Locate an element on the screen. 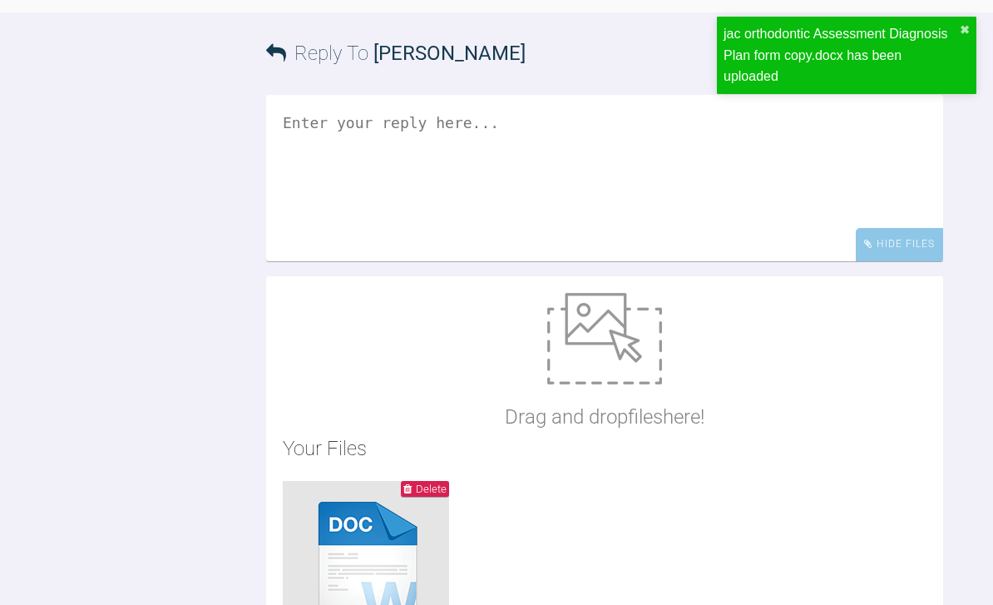 The height and width of the screenshot is (605, 993). span: Delete is located at coordinates (431, 488).